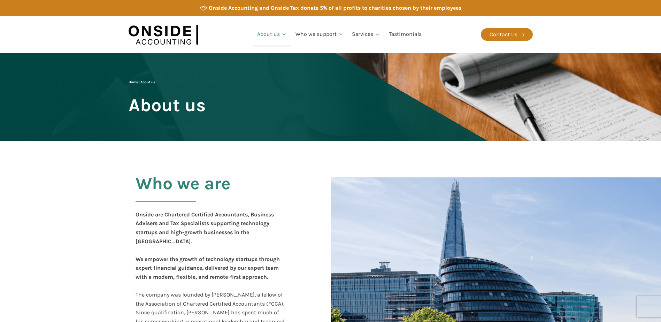 This screenshot has width=661, height=322. What do you see at coordinates (320, 35) in the screenshot?
I see `a: Who we support` at bounding box center [320, 35].